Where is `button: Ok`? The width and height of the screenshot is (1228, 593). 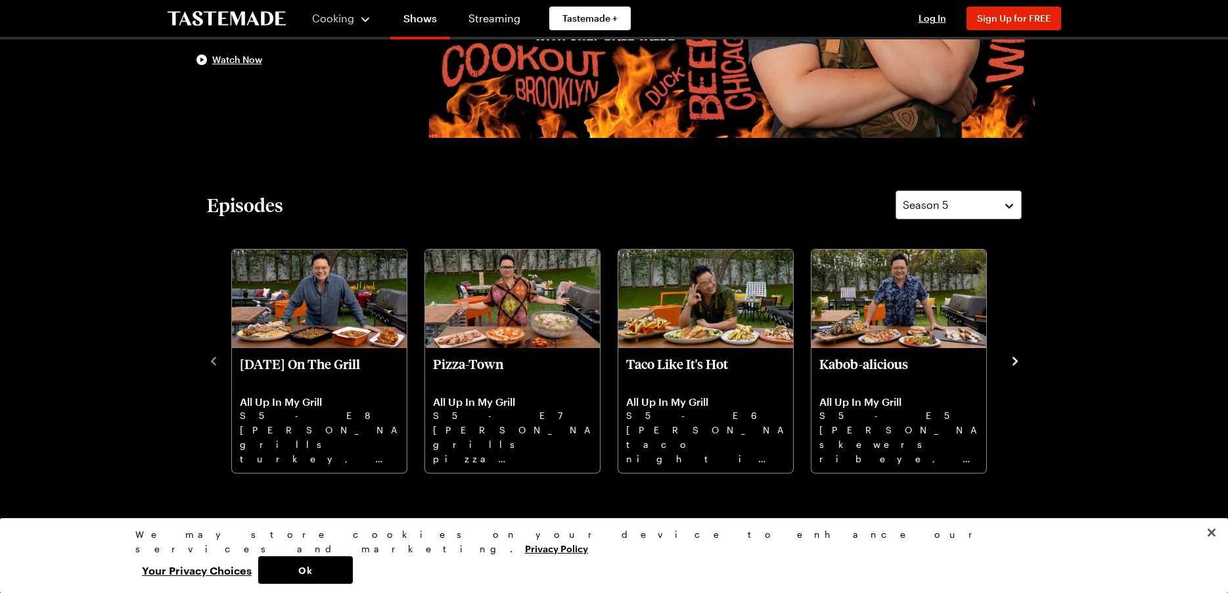 button: Ok is located at coordinates (305, 570).